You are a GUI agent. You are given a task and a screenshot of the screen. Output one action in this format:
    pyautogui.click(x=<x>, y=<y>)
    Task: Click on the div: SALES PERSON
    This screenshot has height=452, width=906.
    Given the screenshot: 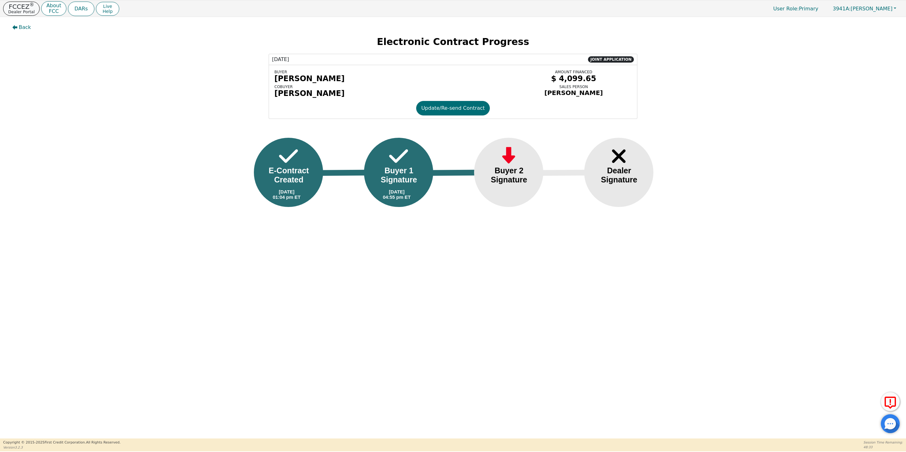 What is the action you would take?
    pyautogui.click(x=574, y=87)
    